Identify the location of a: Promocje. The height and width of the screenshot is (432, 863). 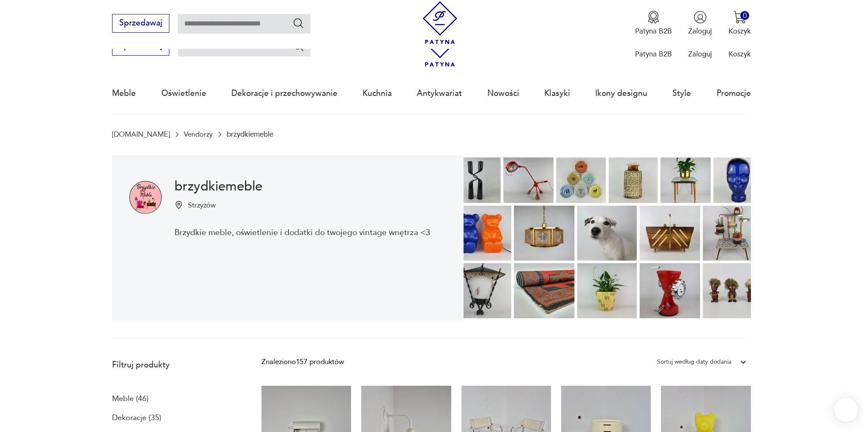
(734, 93).